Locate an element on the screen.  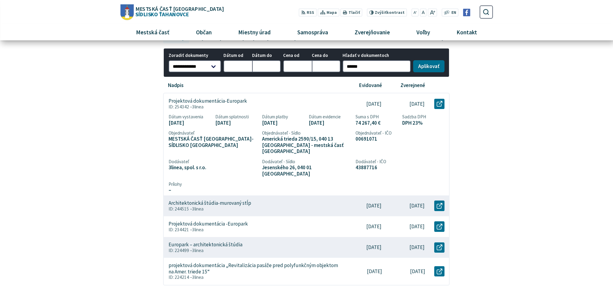
span: Zvýšiť is located at coordinates (381, 12).